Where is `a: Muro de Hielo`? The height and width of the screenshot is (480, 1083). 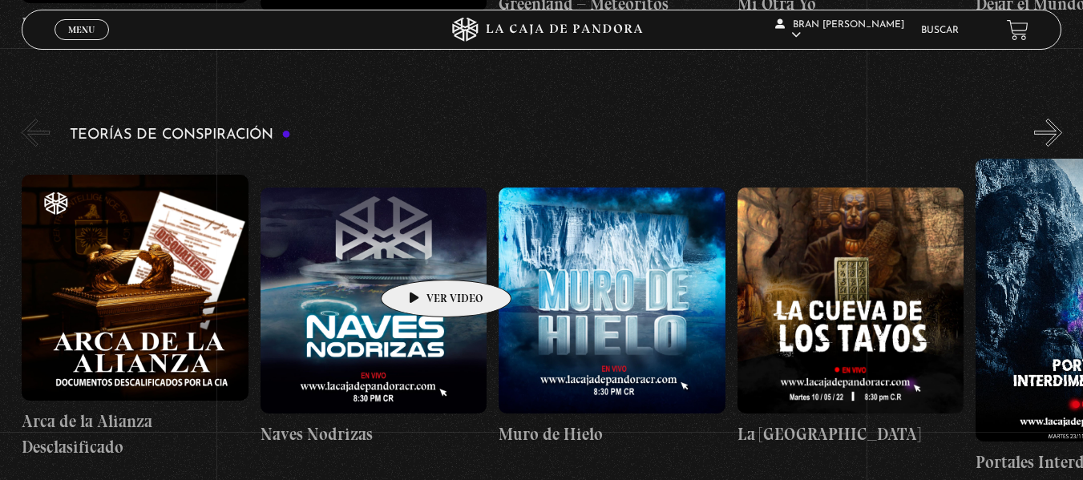 a: Muro de Hielo is located at coordinates (612, 317).